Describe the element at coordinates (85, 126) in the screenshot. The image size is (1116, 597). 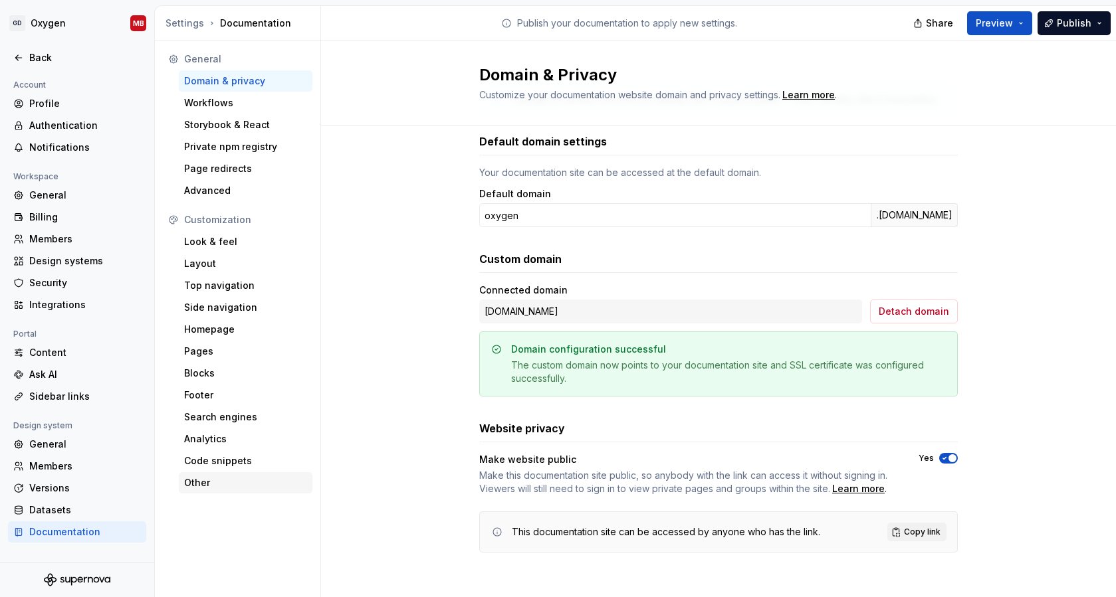
I see `div: Authentication` at that location.